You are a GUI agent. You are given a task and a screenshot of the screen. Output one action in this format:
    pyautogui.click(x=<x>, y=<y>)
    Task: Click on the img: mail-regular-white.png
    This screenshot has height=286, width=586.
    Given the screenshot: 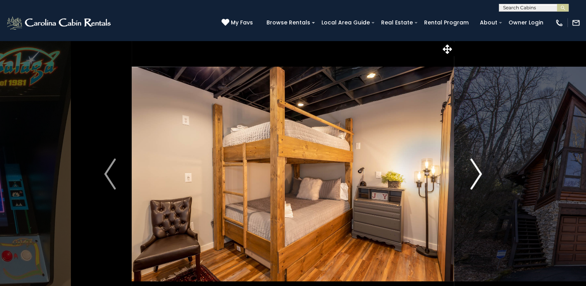 What is the action you would take?
    pyautogui.click(x=576, y=23)
    